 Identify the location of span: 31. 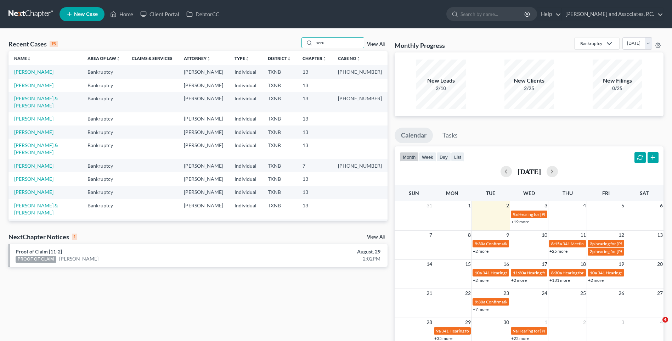
(429, 205).